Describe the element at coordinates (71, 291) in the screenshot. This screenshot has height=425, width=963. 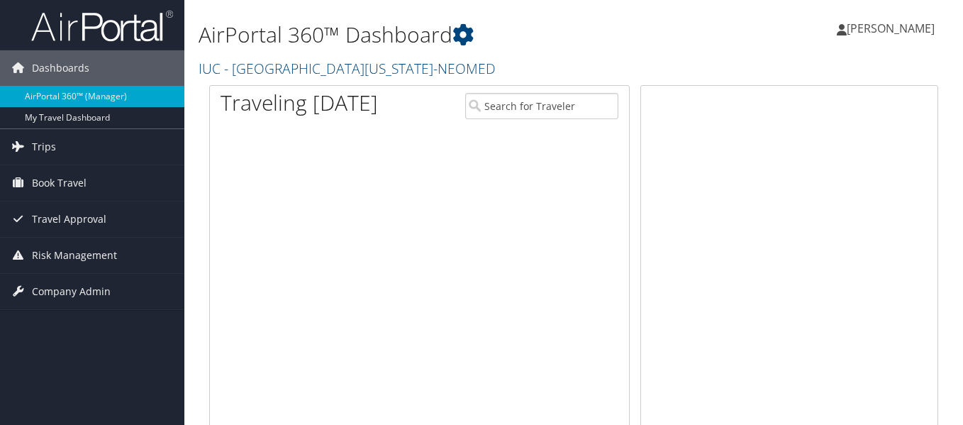
I see `span: Company Admin` at that location.